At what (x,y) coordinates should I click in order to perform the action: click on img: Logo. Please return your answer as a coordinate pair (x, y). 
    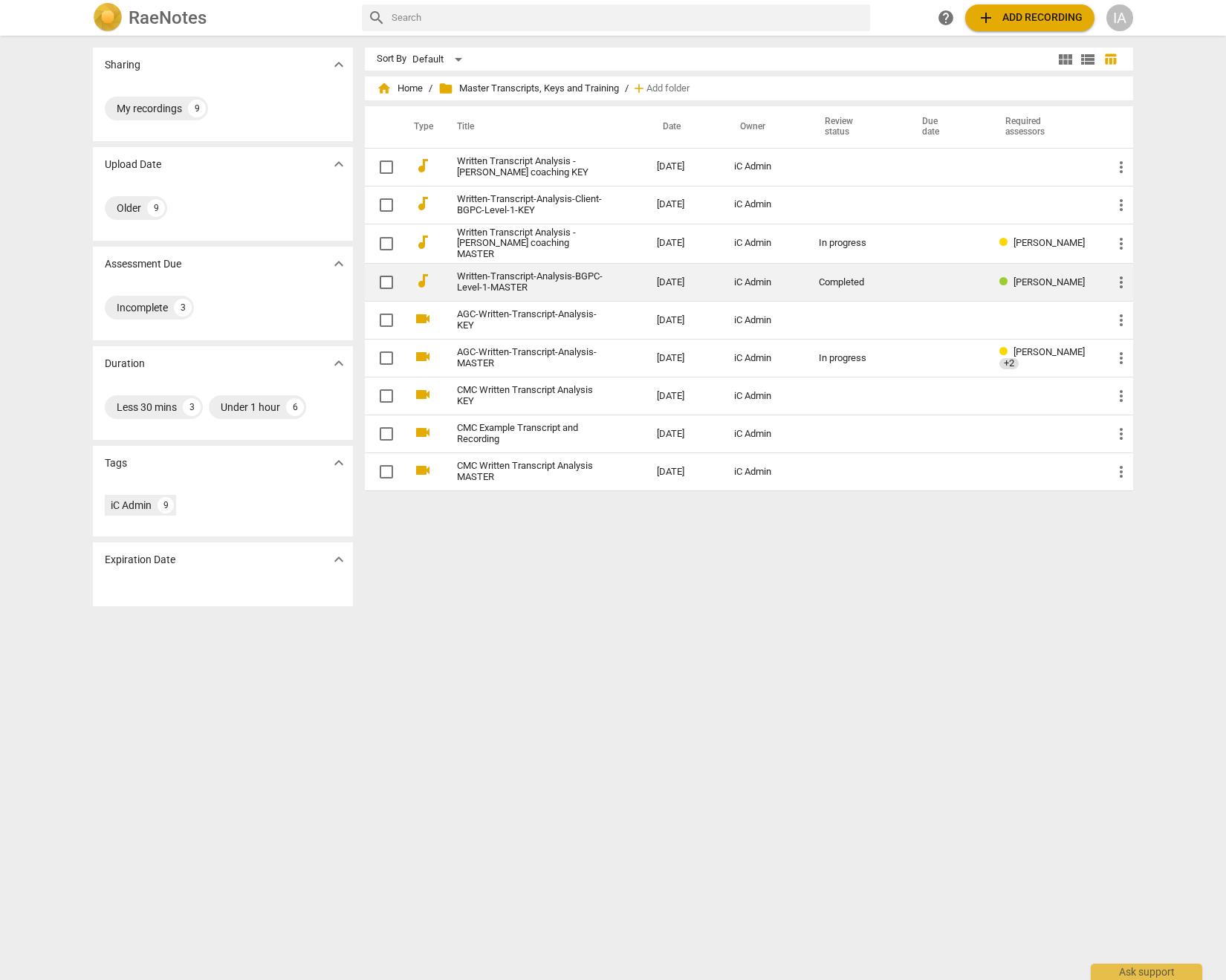
    Looking at the image, I should click on (108, 18).